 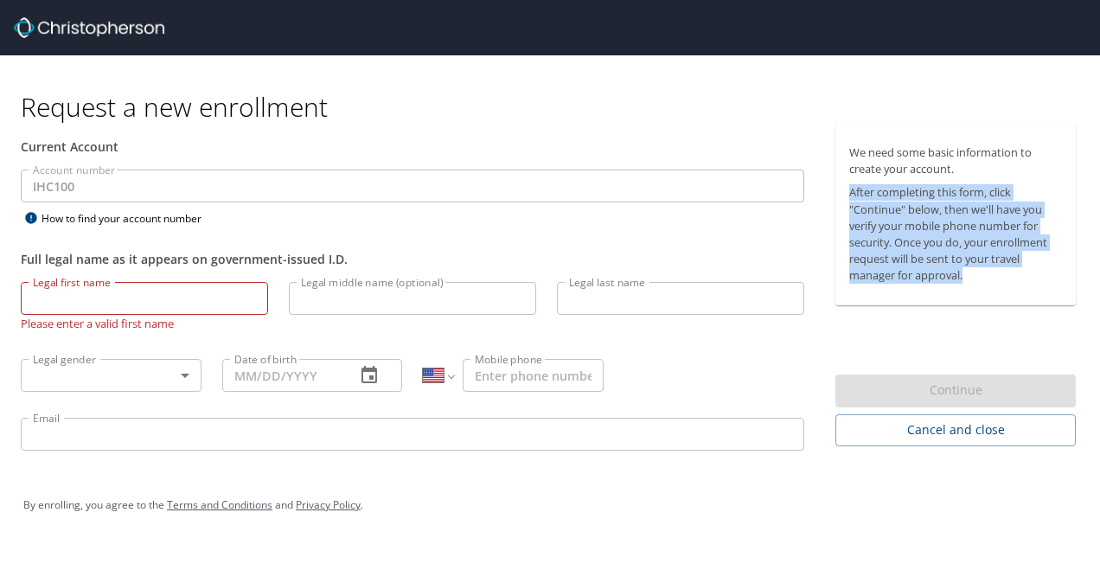 I want to click on img: cbt logo, so click(x=89, y=28).